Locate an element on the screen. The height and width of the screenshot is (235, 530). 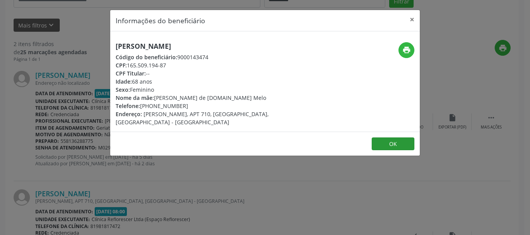
span: Idade: is located at coordinates (124, 81).